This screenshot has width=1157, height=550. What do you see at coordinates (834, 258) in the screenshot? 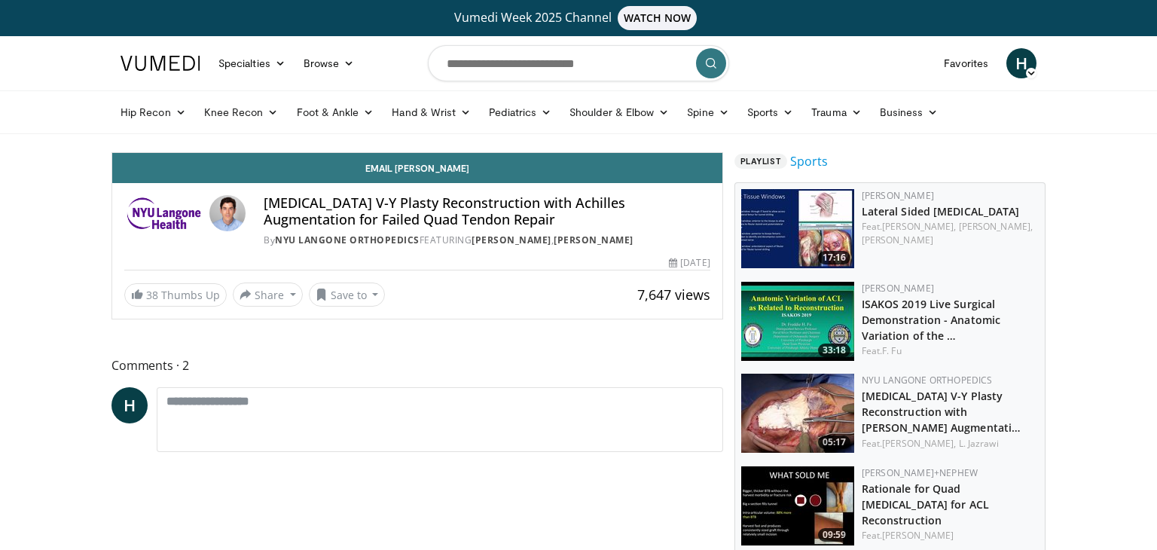
I see `span: 17:16` at bounding box center [834, 258].